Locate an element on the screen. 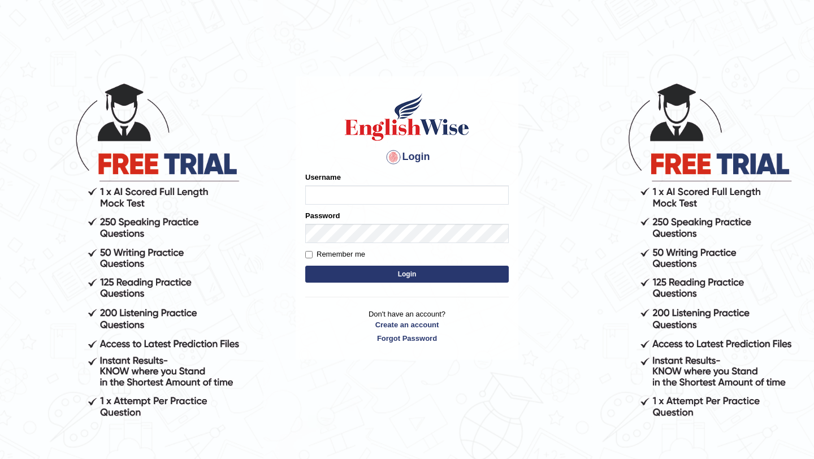  input: Remember me is located at coordinates (309, 254).